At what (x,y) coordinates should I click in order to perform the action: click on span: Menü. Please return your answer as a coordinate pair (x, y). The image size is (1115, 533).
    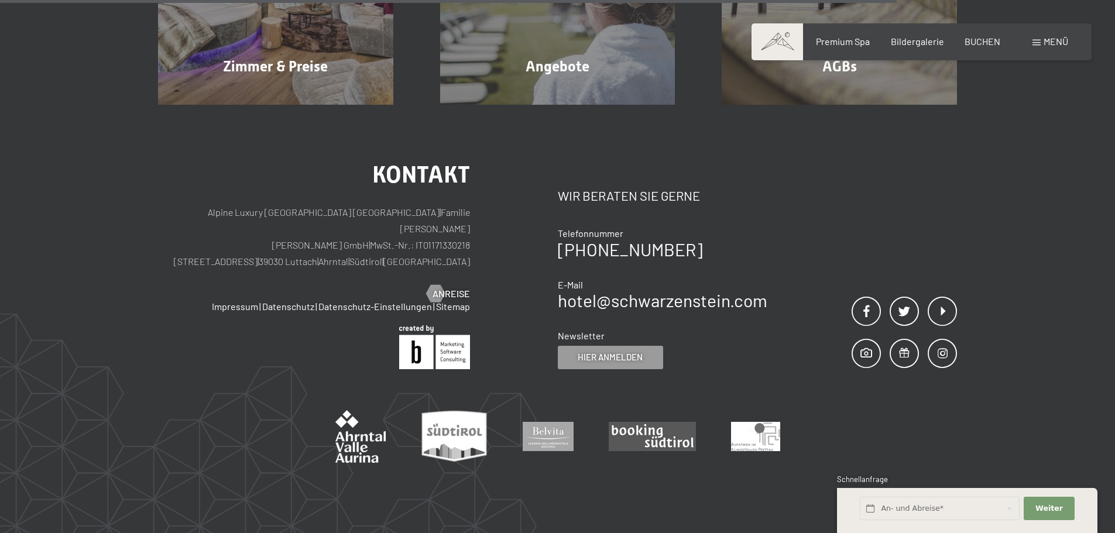
    Looking at the image, I should click on (1056, 41).